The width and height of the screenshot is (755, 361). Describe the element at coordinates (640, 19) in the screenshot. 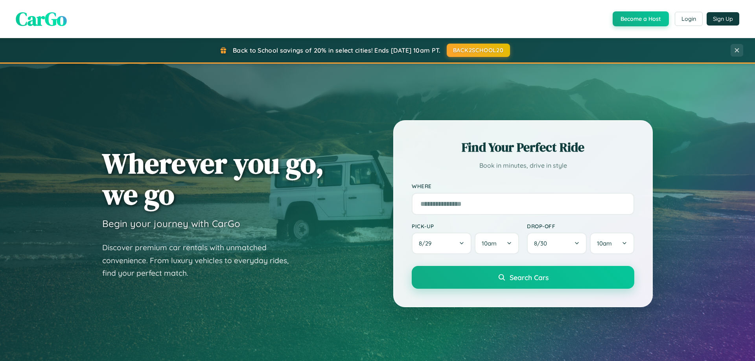

I see `button: Become a Host` at that location.